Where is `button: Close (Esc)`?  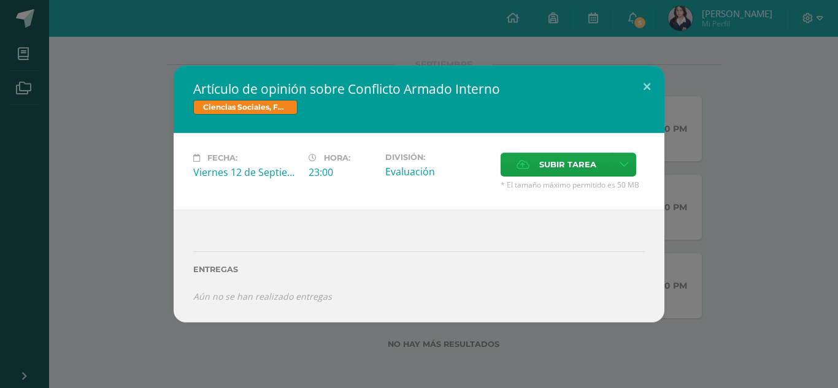 button: Close (Esc) is located at coordinates (647, 87).